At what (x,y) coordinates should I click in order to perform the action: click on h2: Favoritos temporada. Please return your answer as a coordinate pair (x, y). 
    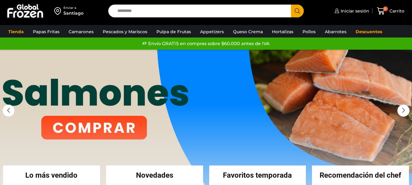
    Looking at the image, I should click on (257, 175).